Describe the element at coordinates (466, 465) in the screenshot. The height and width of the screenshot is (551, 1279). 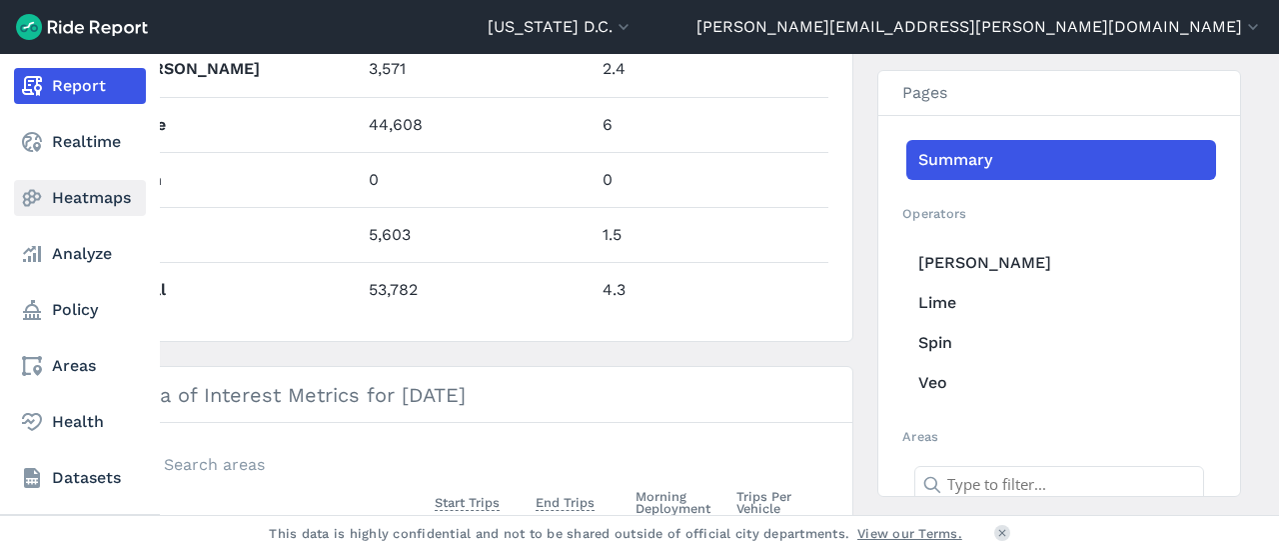
I see `input: Search areas` at that location.